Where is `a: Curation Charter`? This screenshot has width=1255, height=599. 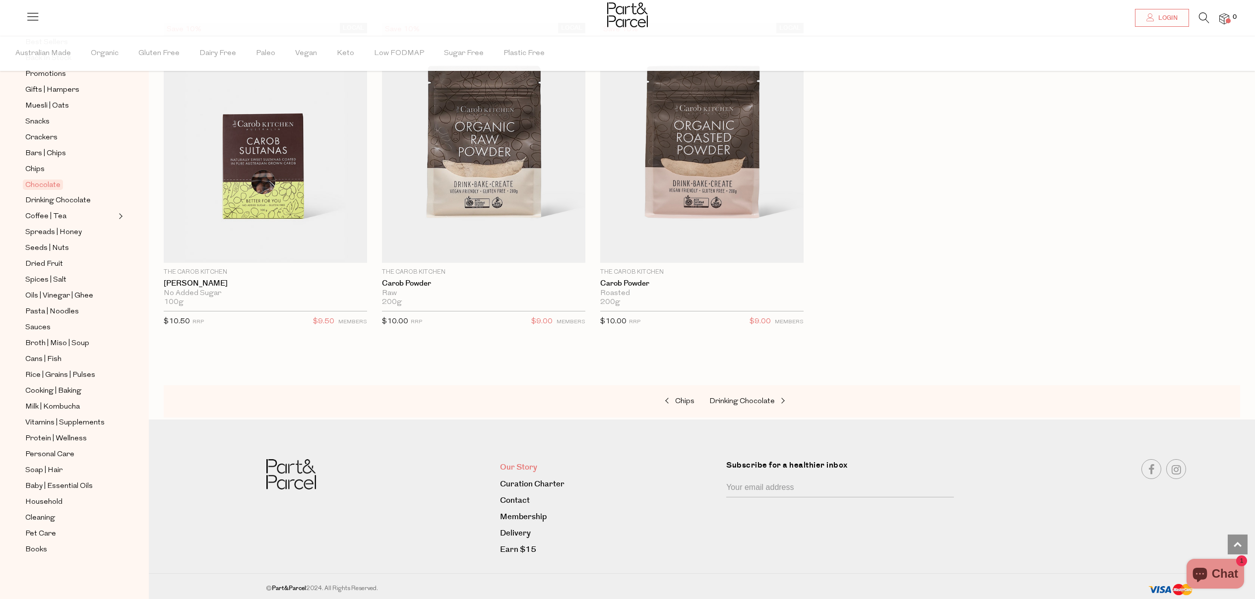
a: Curation Charter is located at coordinates (609, 484).